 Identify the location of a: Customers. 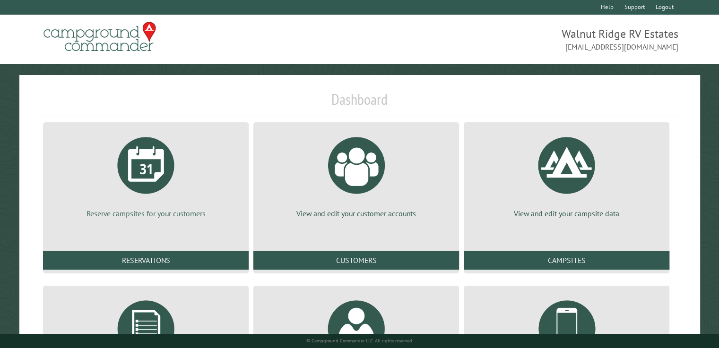
(356, 261).